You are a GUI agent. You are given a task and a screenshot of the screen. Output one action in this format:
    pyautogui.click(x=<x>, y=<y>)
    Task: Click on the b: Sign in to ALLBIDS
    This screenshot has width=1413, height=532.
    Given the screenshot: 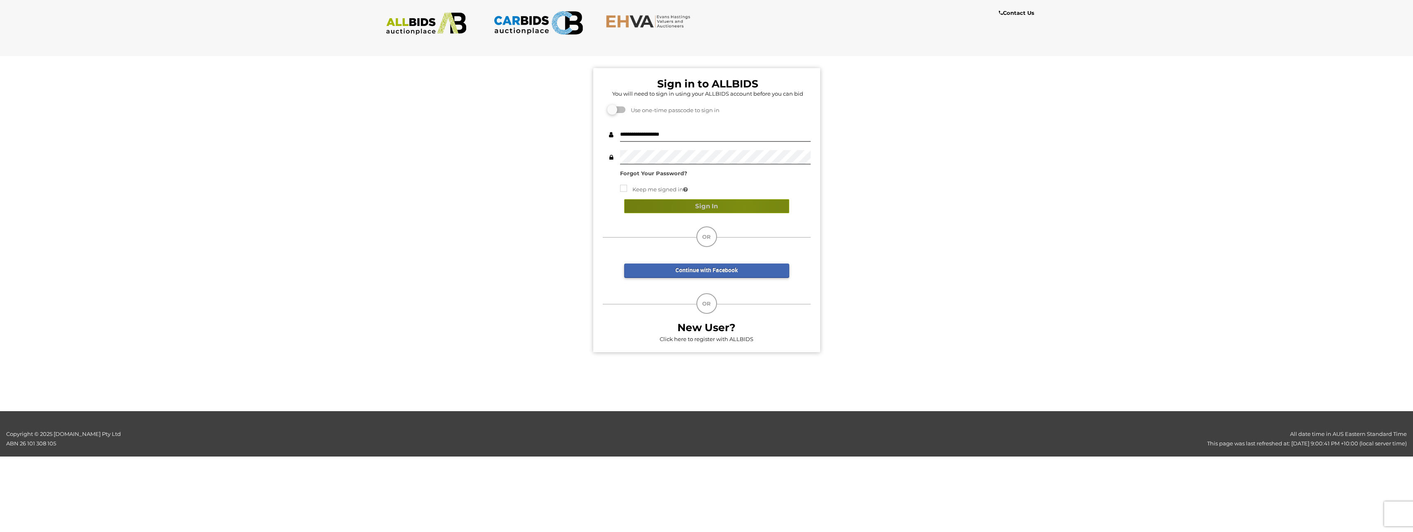 What is the action you would take?
    pyautogui.click(x=708, y=84)
    